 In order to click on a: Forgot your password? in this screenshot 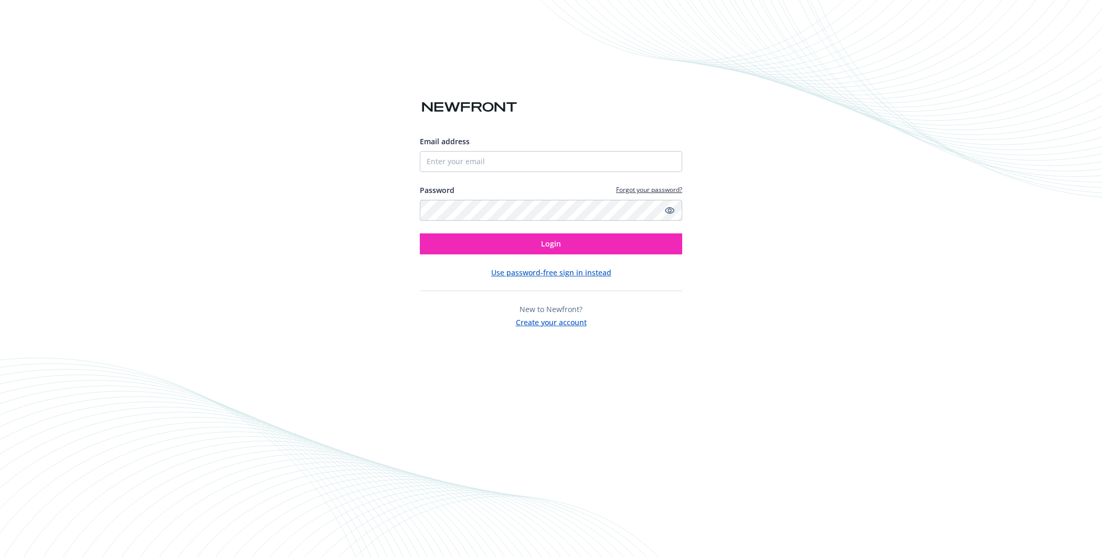, I will do `click(649, 189)`.